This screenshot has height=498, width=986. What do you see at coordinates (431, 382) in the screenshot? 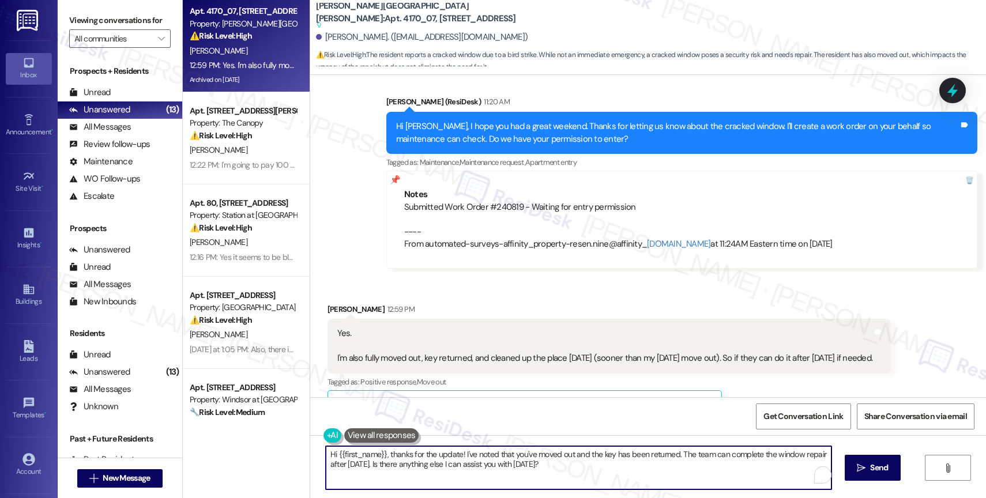
I see `span: Move out` at bounding box center [431, 382].